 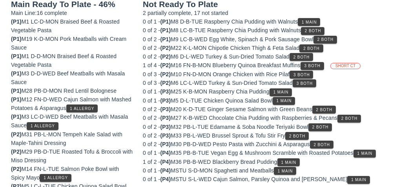 I want to click on div: M35 PB-B-TUE Vegan Egg & Mushroom Scramble with Roasted Potatoes, so click(x=270, y=152).